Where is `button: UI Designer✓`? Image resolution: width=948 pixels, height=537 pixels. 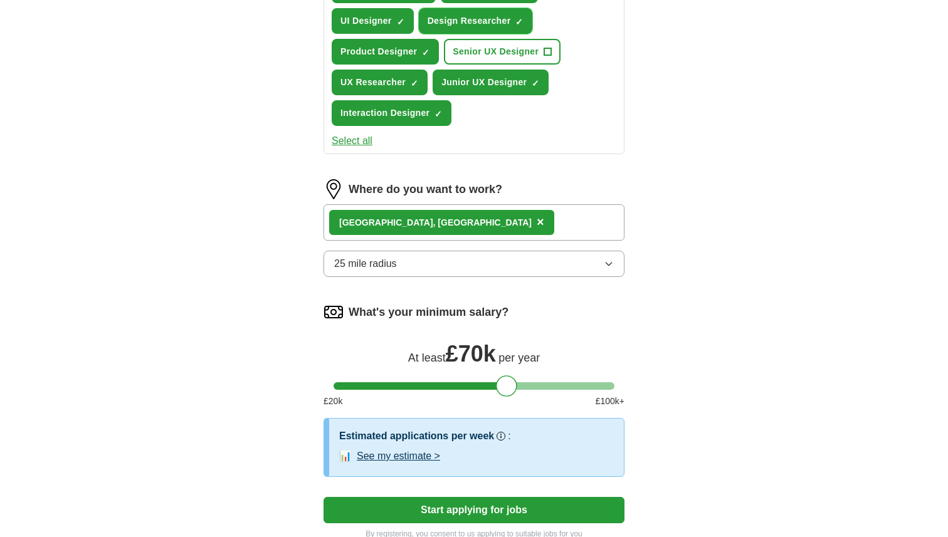
button: UI Designer✓ is located at coordinates (373, 21).